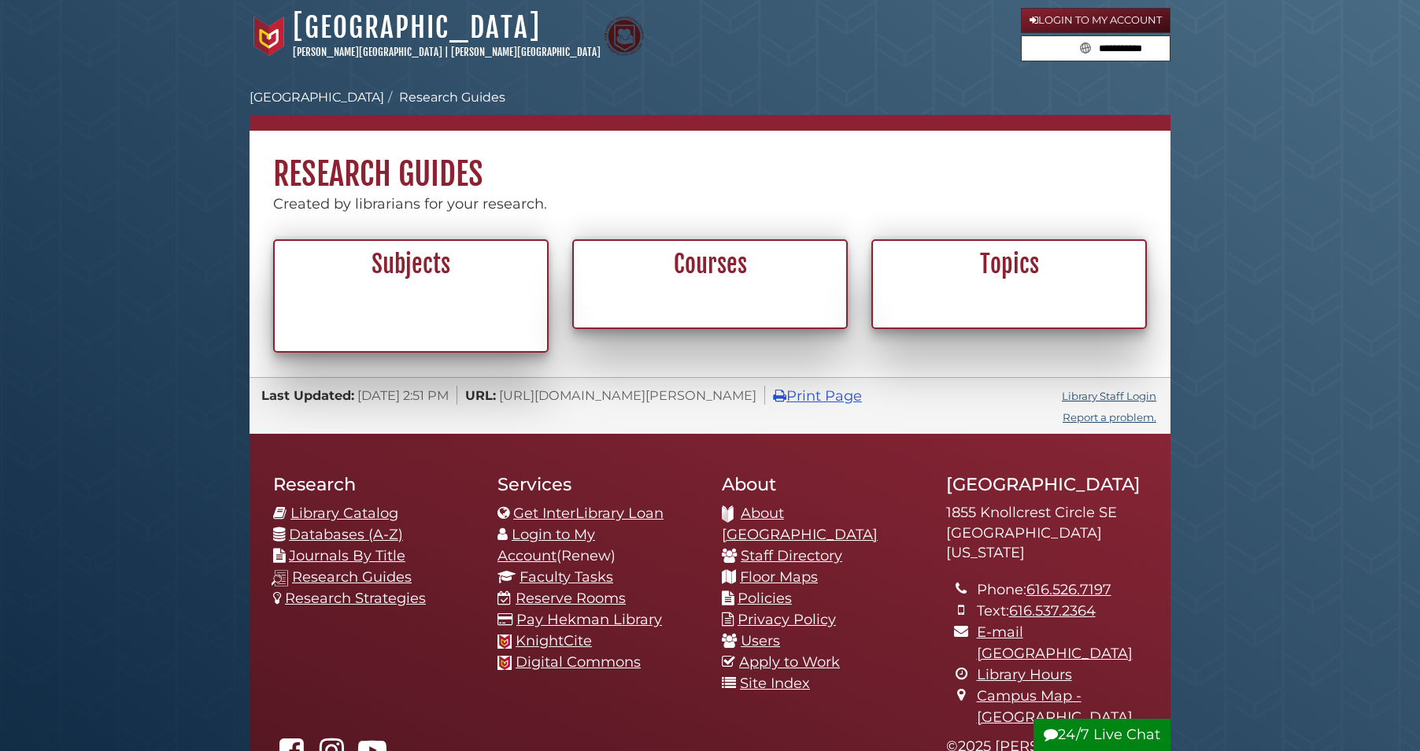  What do you see at coordinates (789, 662) in the screenshot?
I see `a: Apply to Work` at bounding box center [789, 662].